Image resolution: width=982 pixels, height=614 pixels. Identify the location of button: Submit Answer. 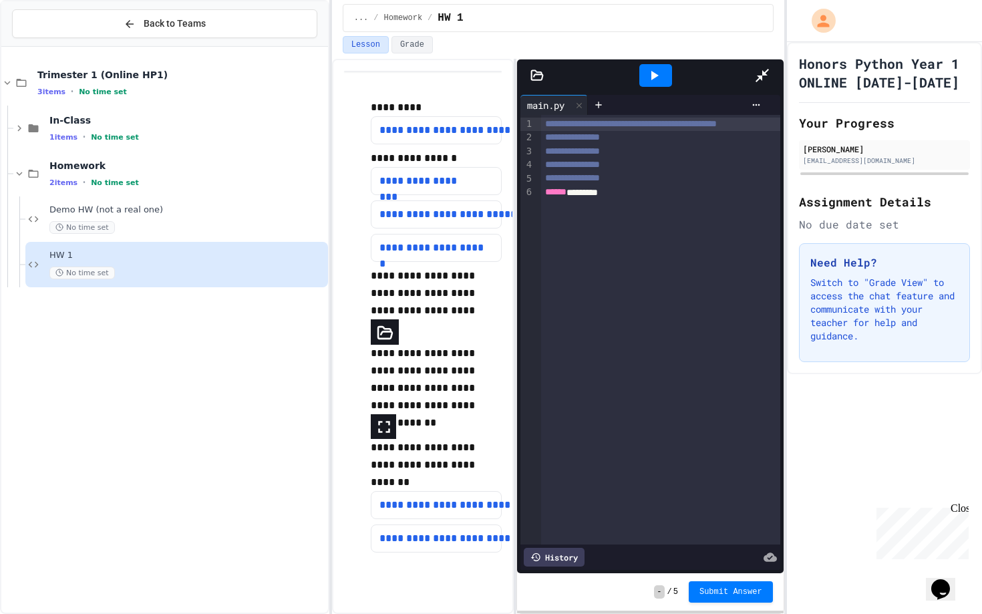
(731, 592).